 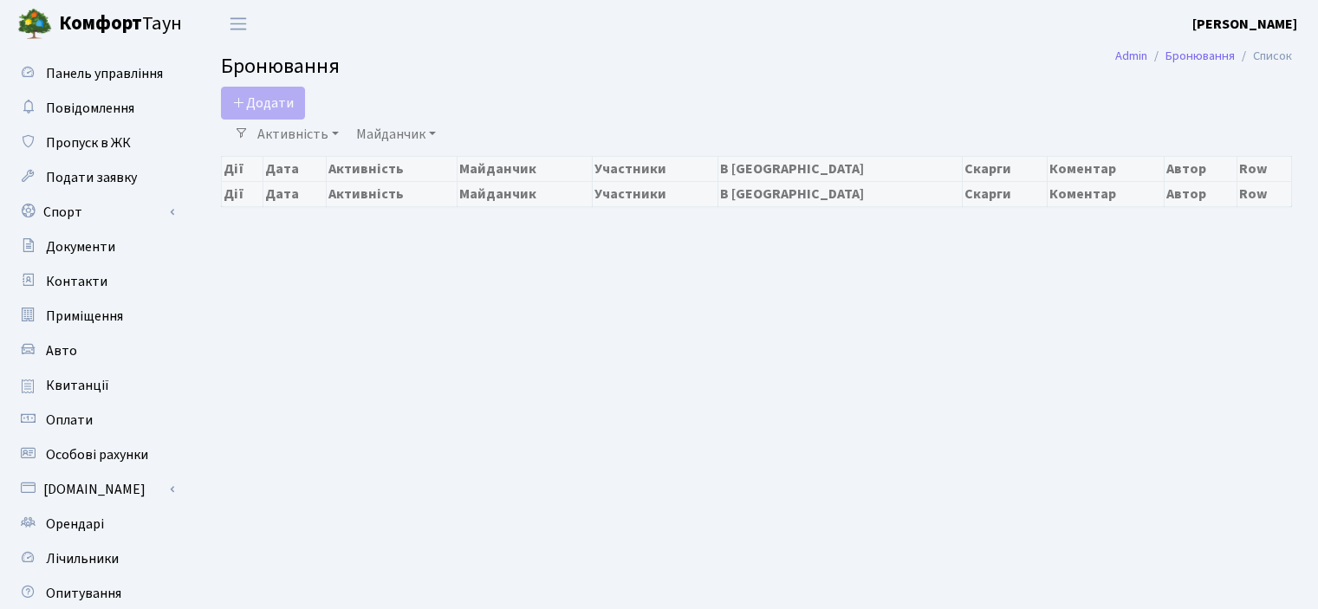 I want to click on span: Бронювання, so click(x=280, y=66).